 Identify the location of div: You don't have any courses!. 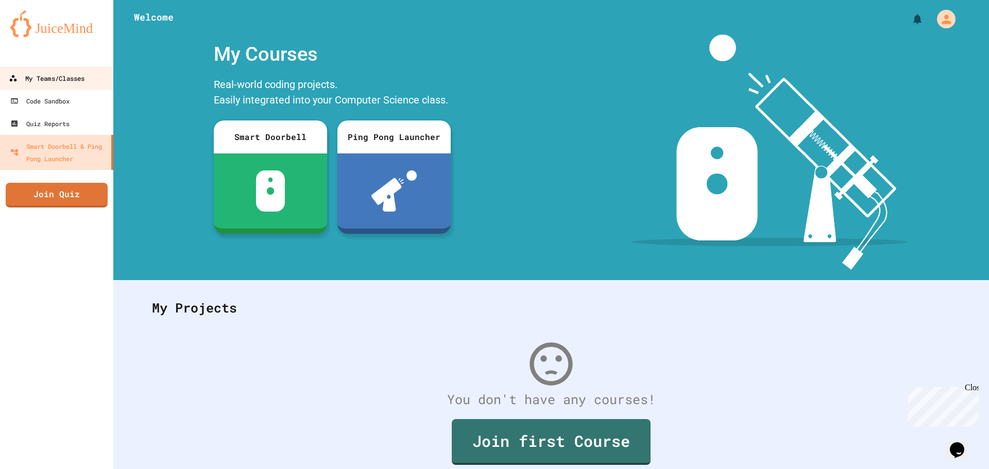
(551, 400).